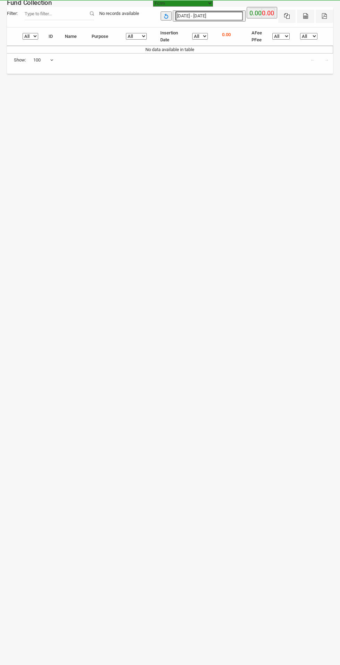 This screenshot has height=665, width=340. Describe the element at coordinates (171, 36) in the screenshot. I see `th: Insertion Date` at that location.